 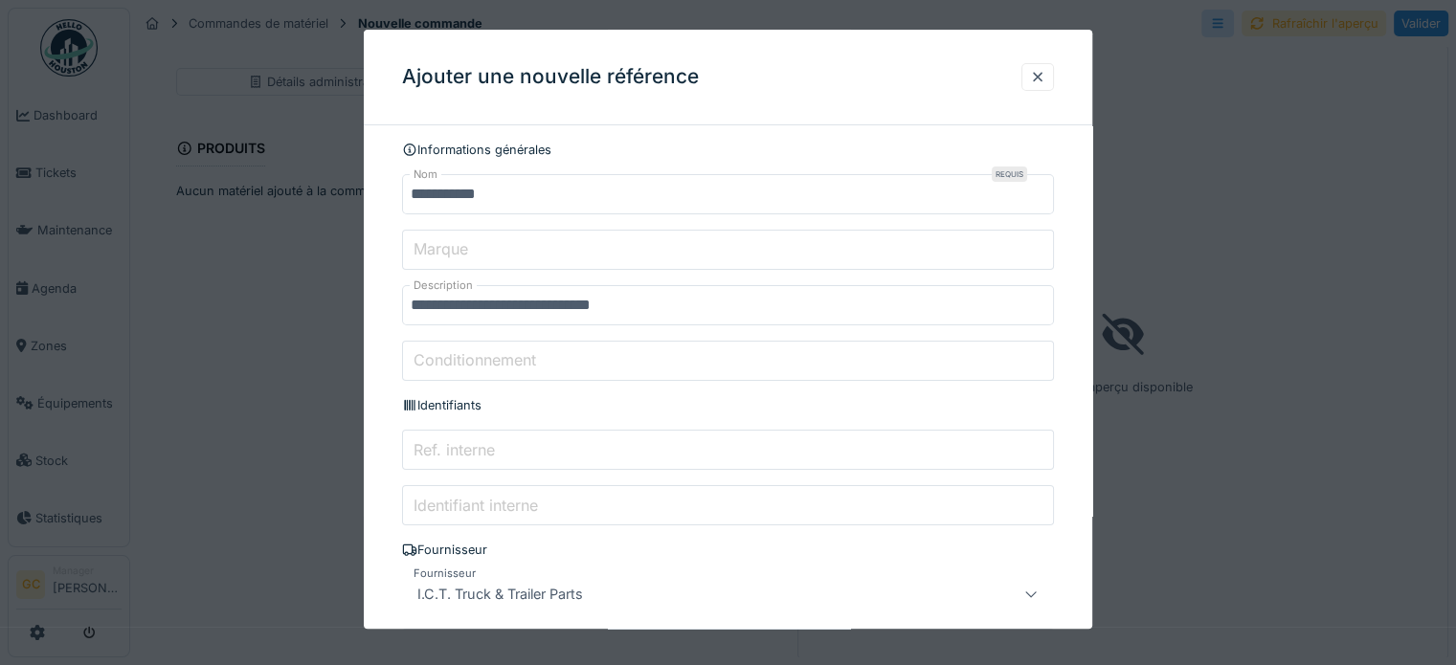 What do you see at coordinates (728, 149) in the screenshot?
I see `div: Informations générales` at bounding box center [728, 149].